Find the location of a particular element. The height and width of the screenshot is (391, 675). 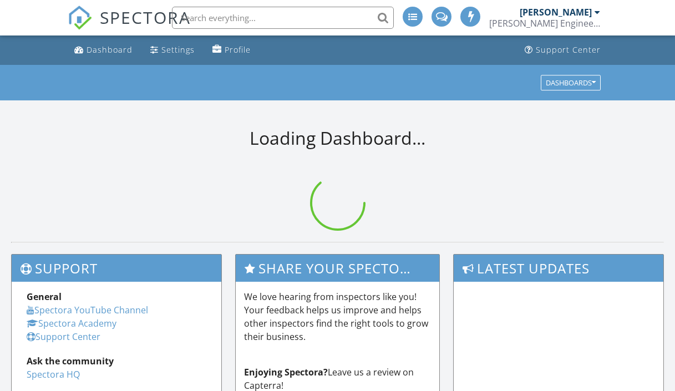

div: Support Center is located at coordinates (568, 49).